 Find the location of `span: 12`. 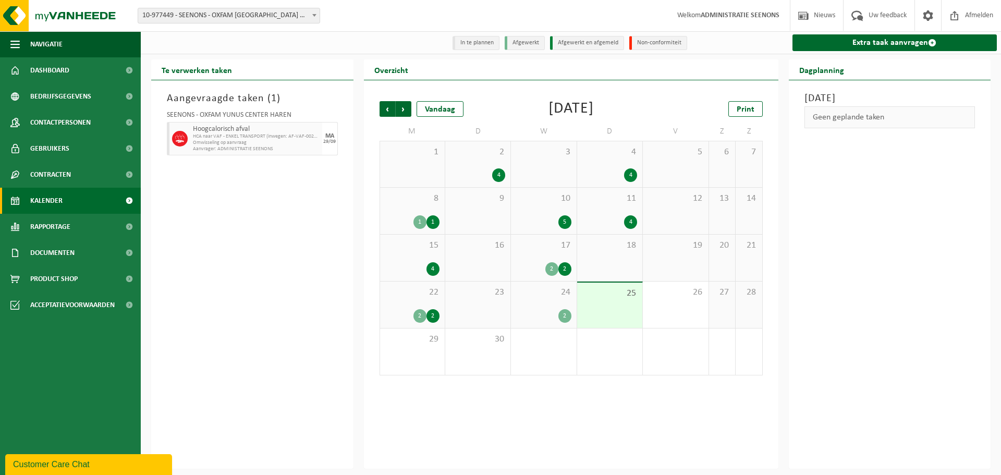

span: 12 is located at coordinates (675, 199).